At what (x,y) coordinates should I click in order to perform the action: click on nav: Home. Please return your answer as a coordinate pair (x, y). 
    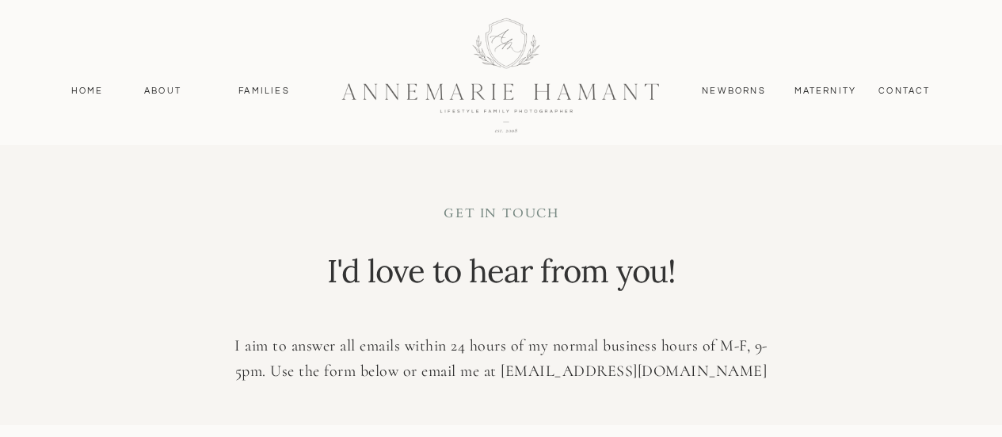
    Looking at the image, I should click on (87, 91).